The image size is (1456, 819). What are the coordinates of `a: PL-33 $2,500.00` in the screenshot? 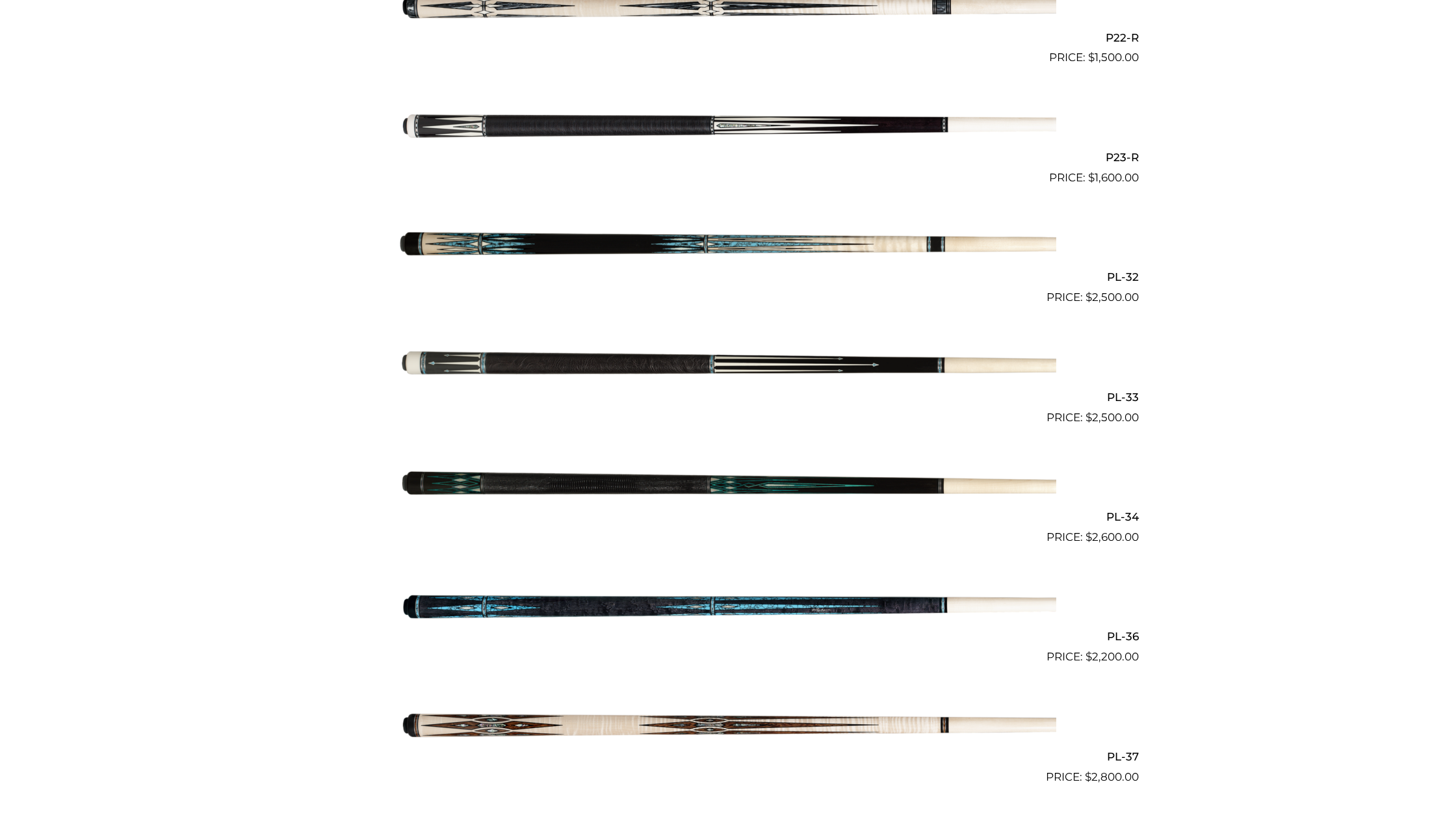 It's located at (728, 369).